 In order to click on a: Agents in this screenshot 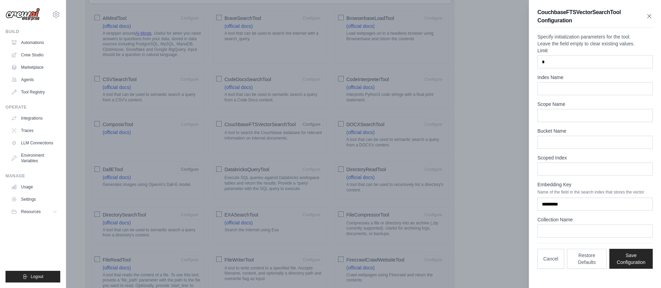, I will do `click(34, 80)`.